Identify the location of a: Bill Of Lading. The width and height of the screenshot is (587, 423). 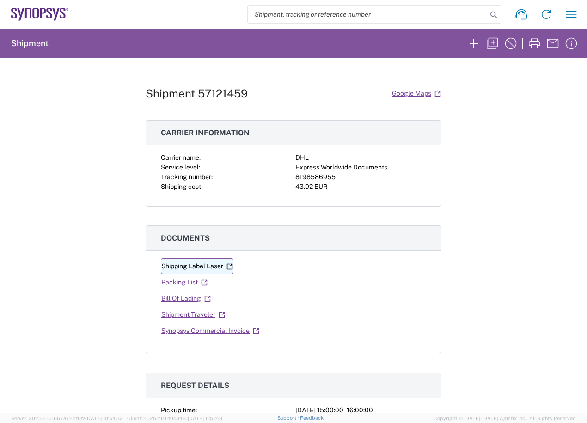
(186, 298).